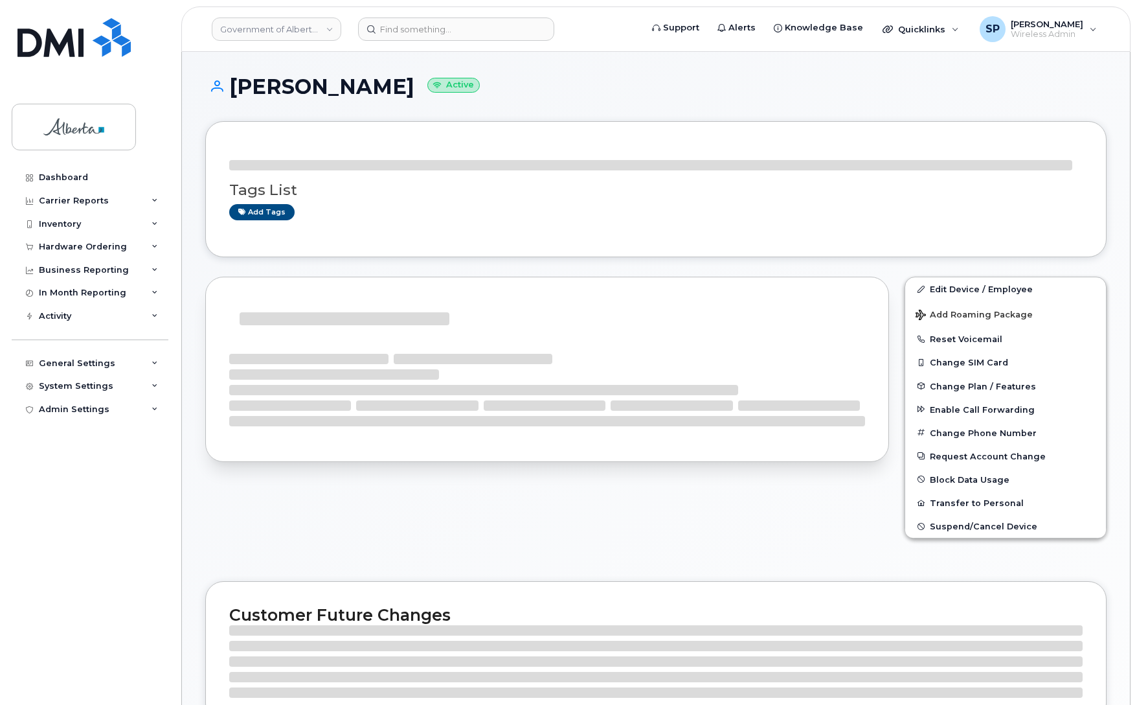  Describe the element at coordinates (974, 315) in the screenshot. I see `span: Add Roaming Package` at that location.